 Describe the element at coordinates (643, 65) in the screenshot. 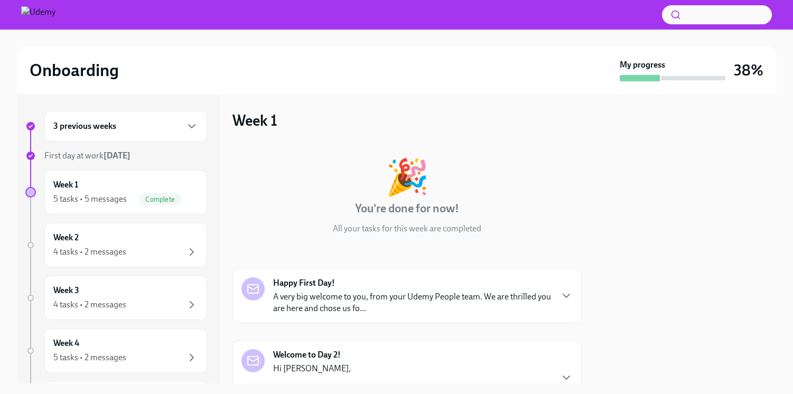

I see `strong: My progress` at that location.